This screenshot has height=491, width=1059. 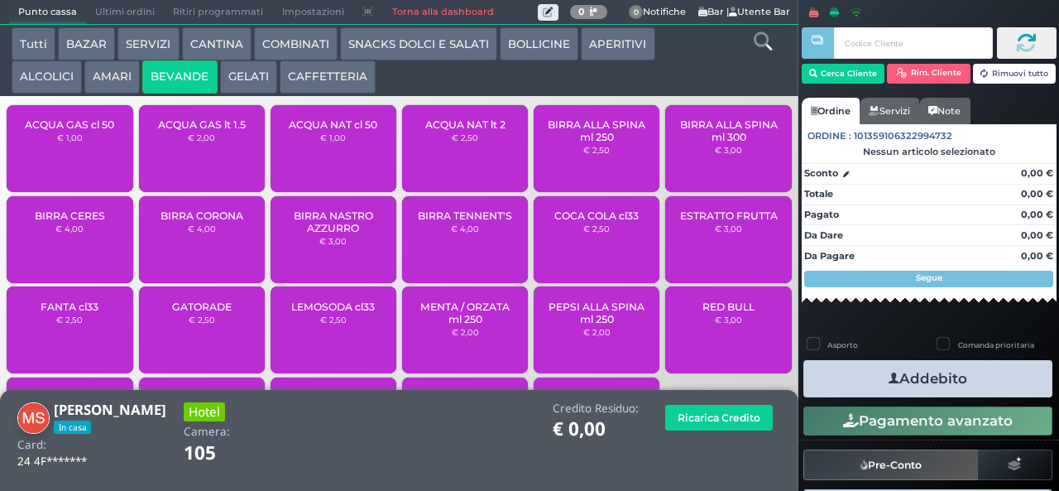 I want to click on span: Ordine :, so click(x=829, y=136).